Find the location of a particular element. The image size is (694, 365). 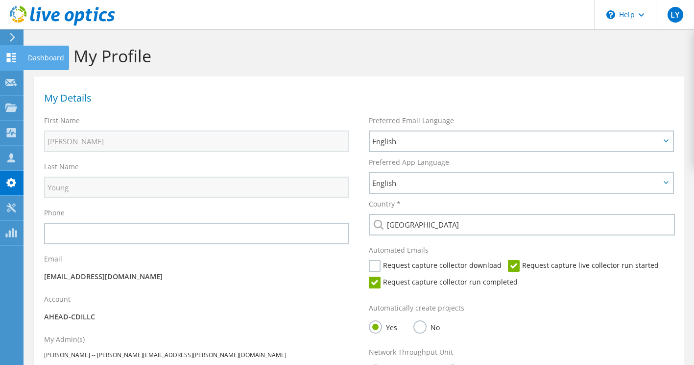

label: Automated Emails is located at coordinates (399, 250).